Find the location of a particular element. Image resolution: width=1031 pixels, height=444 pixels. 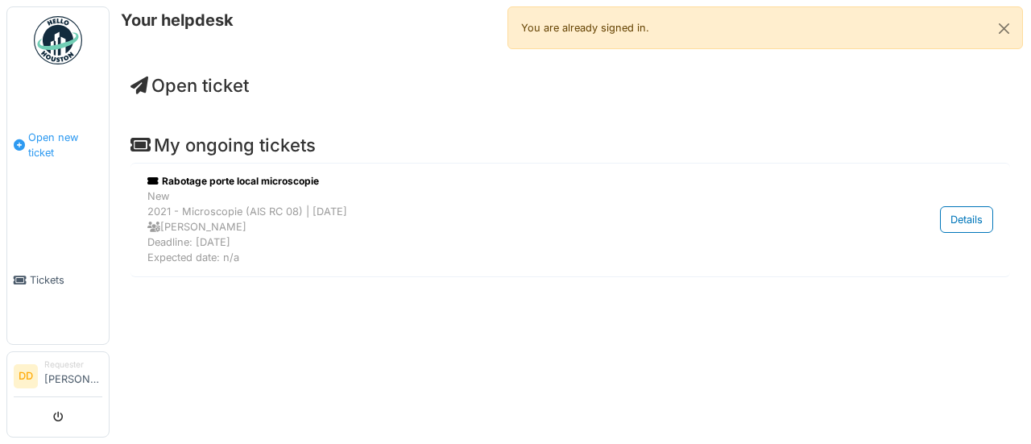

button: Close is located at coordinates (1003, 28).